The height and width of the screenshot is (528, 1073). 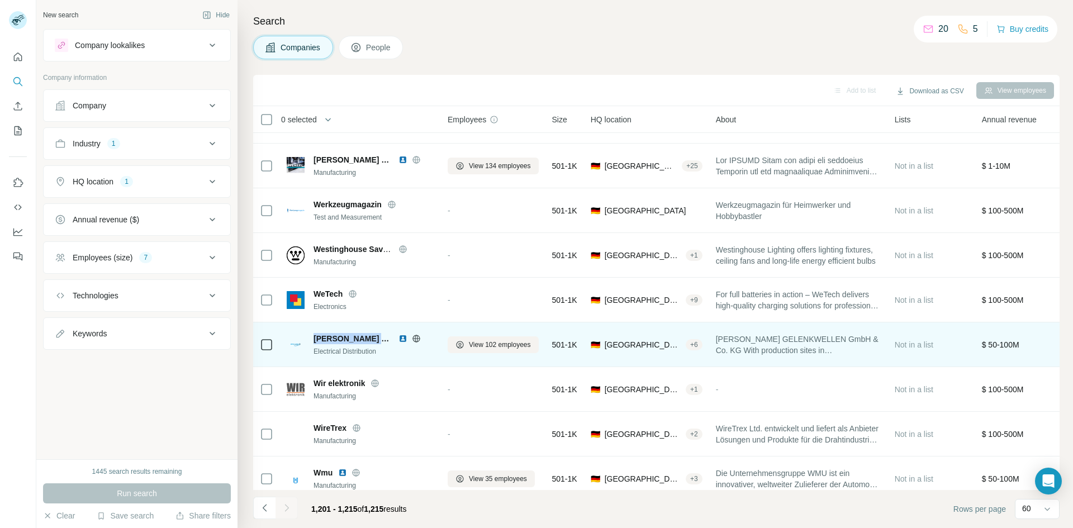 What do you see at coordinates (18, 207) in the screenshot?
I see `button: Use Surfe API` at bounding box center [18, 207].